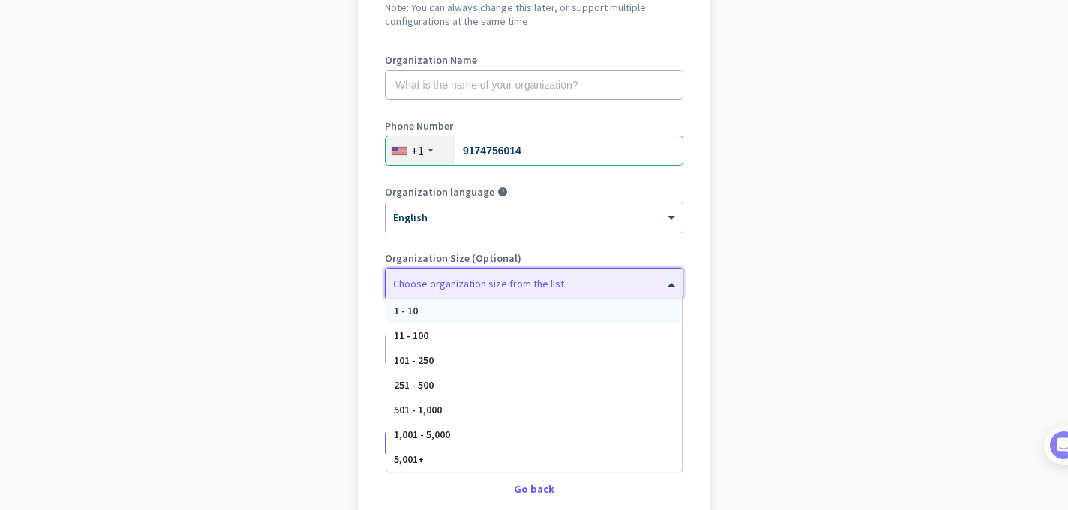  I want to click on div: Options List, so click(534, 385).